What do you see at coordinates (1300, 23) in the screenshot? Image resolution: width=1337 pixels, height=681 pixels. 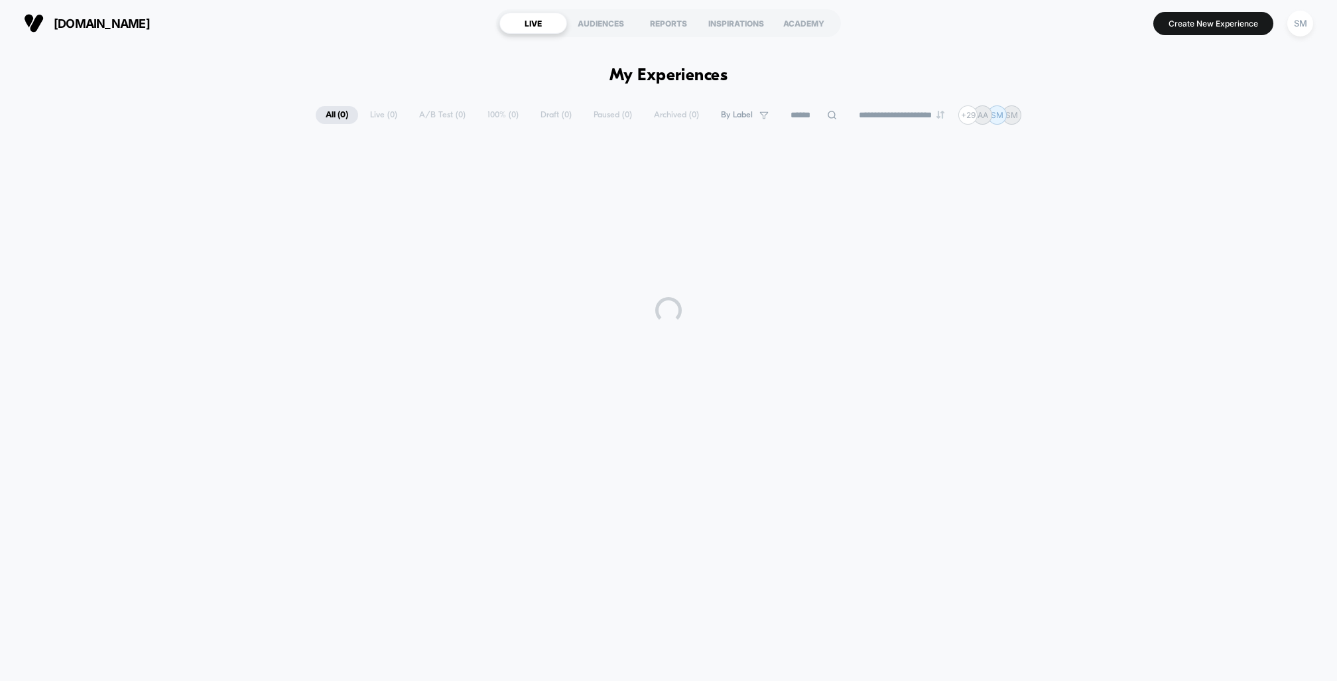 I see `div: SM` at bounding box center [1300, 23].